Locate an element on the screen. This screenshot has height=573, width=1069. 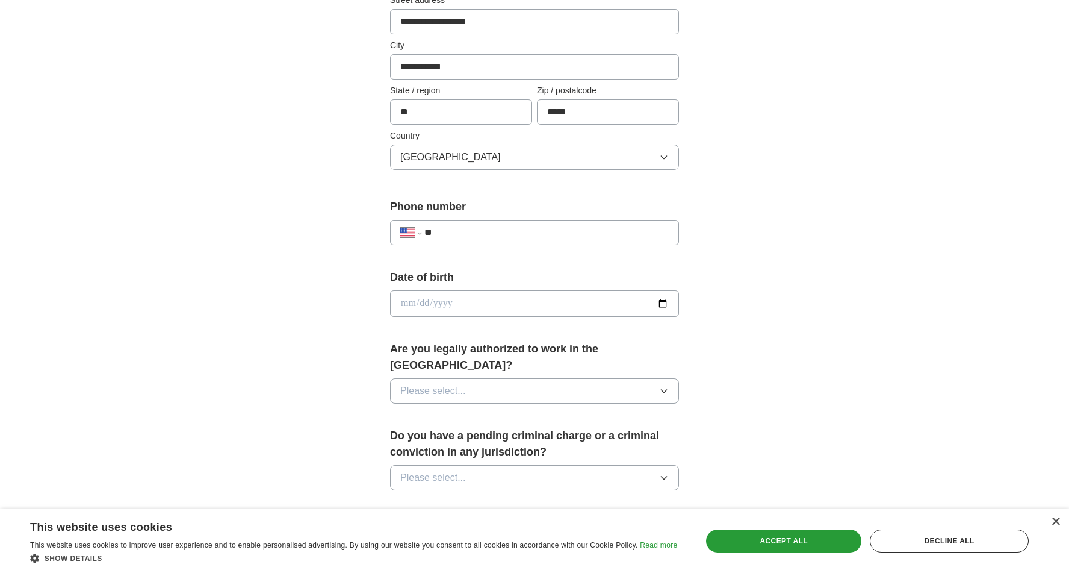
div: Close is located at coordinates (1055, 521).